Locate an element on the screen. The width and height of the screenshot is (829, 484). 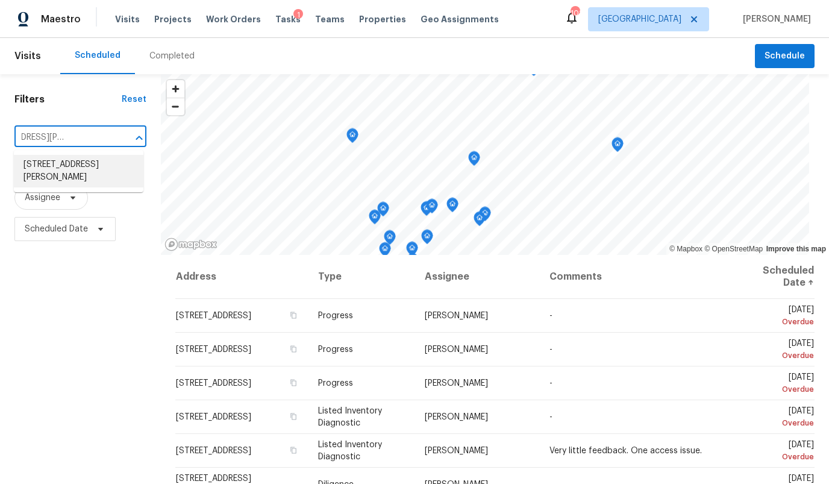
th: Assignee is located at coordinates (477, 277).